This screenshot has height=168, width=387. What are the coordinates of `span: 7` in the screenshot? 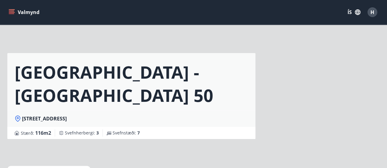 It's located at (139, 133).